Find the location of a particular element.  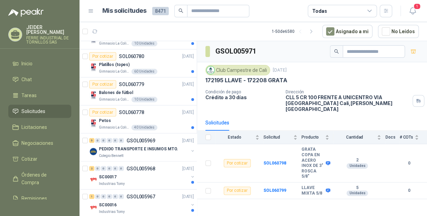

b: SOL060798 is located at coordinates (275, 163).